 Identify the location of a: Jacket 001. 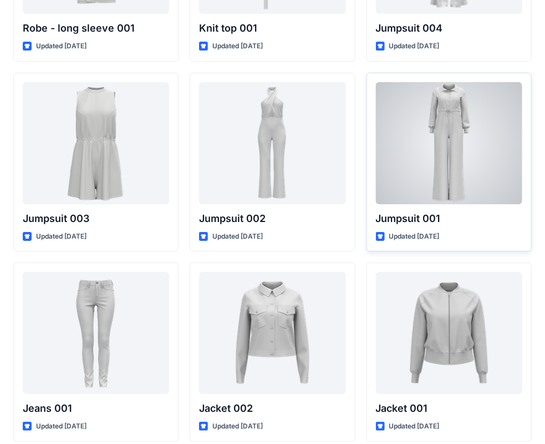
(449, 333).